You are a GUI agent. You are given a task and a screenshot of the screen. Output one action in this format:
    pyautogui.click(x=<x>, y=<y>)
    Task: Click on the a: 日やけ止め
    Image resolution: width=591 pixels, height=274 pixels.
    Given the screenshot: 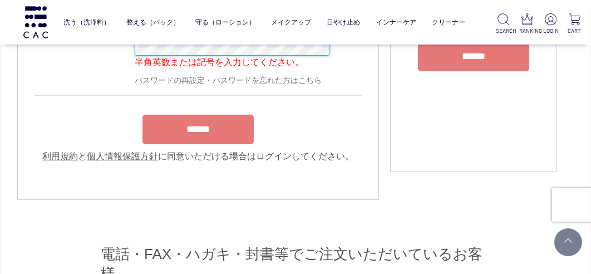 What is the action you would take?
    pyautogui.click(x=344, y=22)
    